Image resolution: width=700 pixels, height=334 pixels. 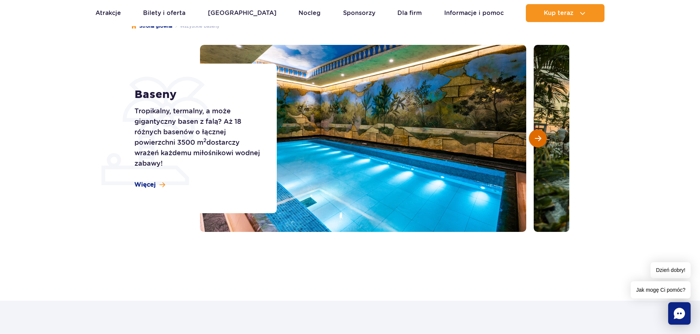 I want to click on a: Informacje i pomoc, so click(x=473, y=13).